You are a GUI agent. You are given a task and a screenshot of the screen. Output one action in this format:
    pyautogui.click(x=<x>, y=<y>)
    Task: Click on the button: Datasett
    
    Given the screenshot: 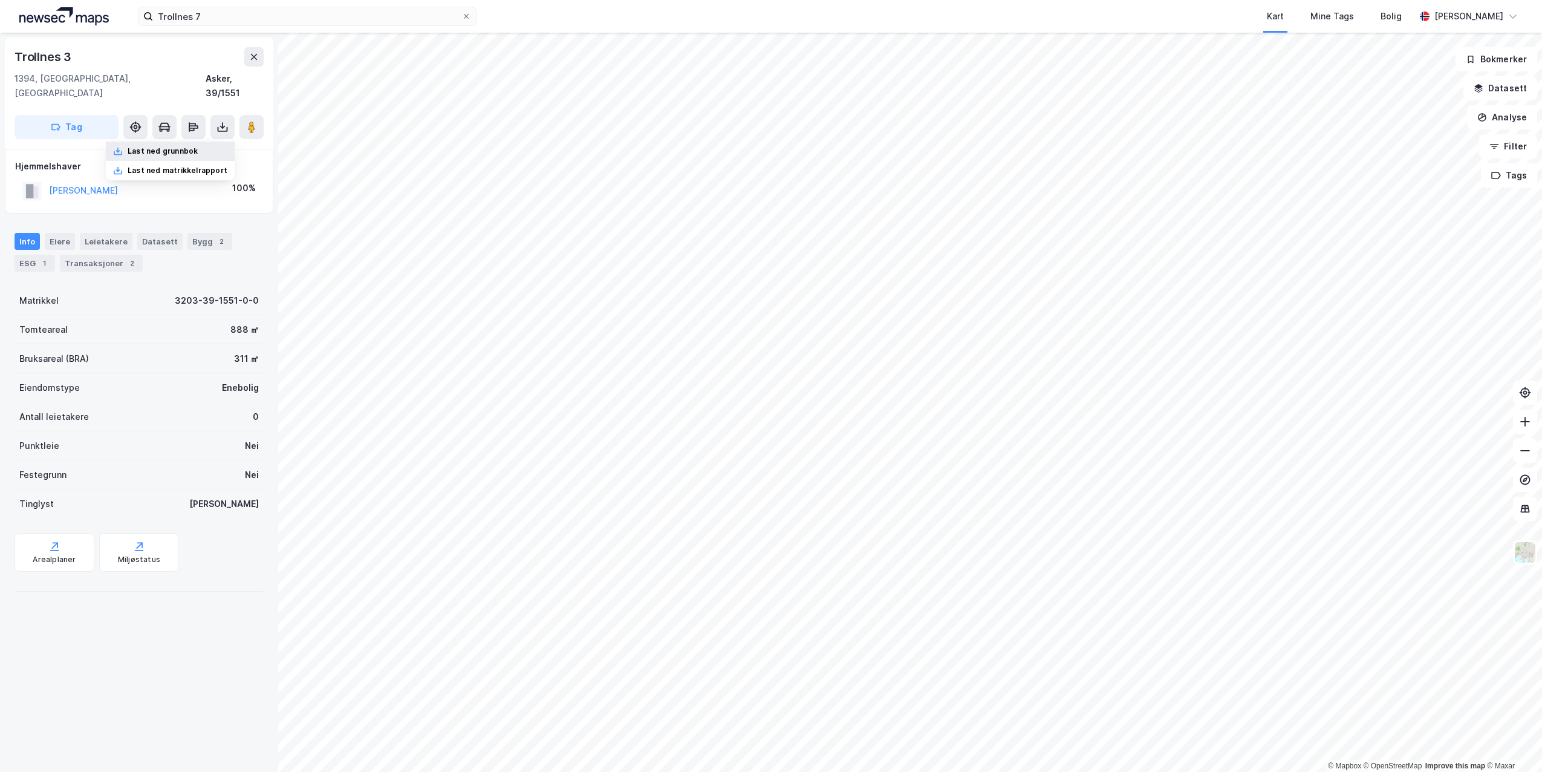 What is the action you would take?
    pyautogui.click(x=1500, y=88)
    